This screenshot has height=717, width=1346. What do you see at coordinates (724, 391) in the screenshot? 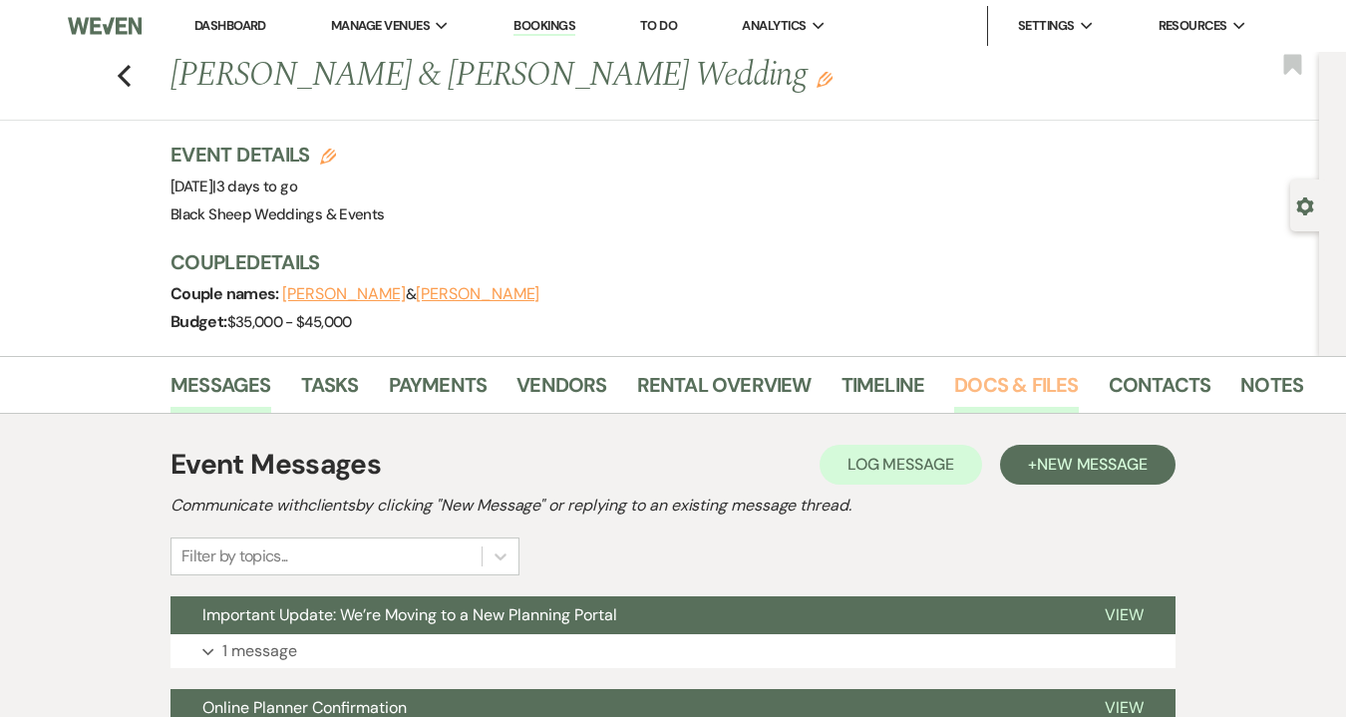
I see `a: Rental Overview` at bounding box center [724, 391].